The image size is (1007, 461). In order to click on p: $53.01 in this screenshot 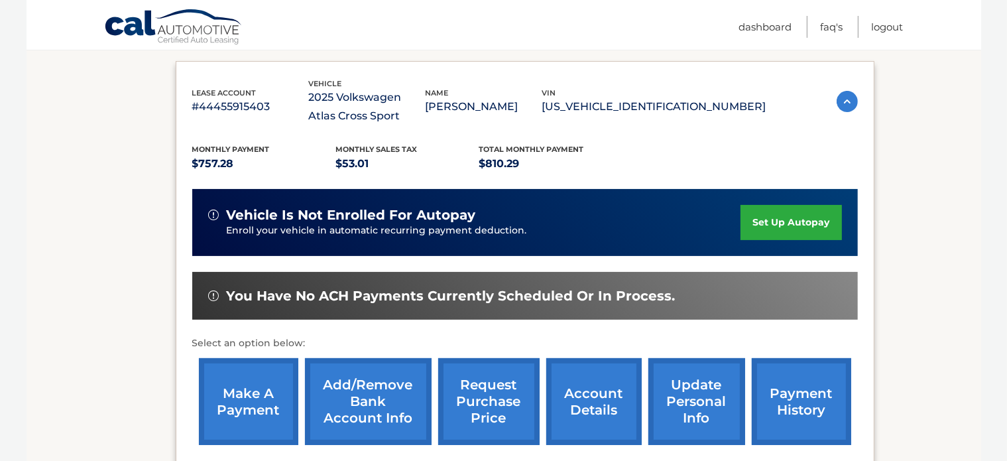, I will do `click(407, 164)`.